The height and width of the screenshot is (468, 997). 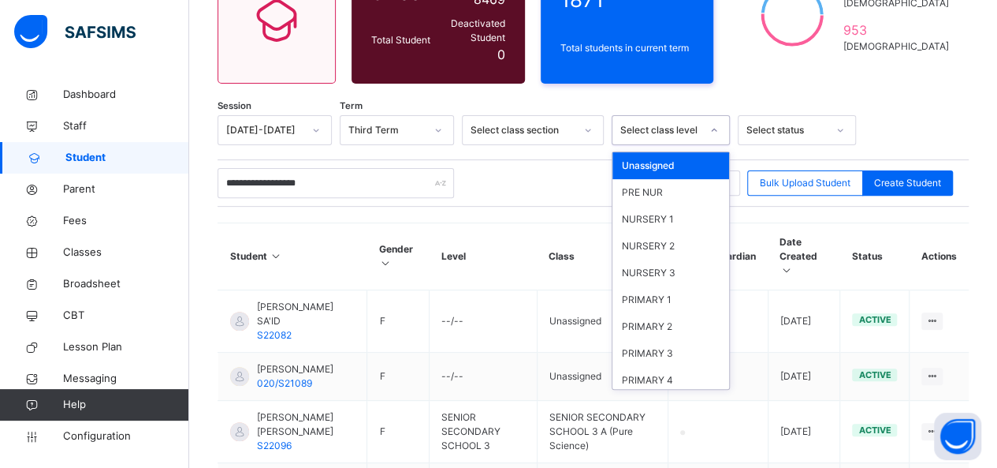 What do you see at coordinates (293, 256) in the screenshot?
I see `th: Student` at bounding box center [293, 256].